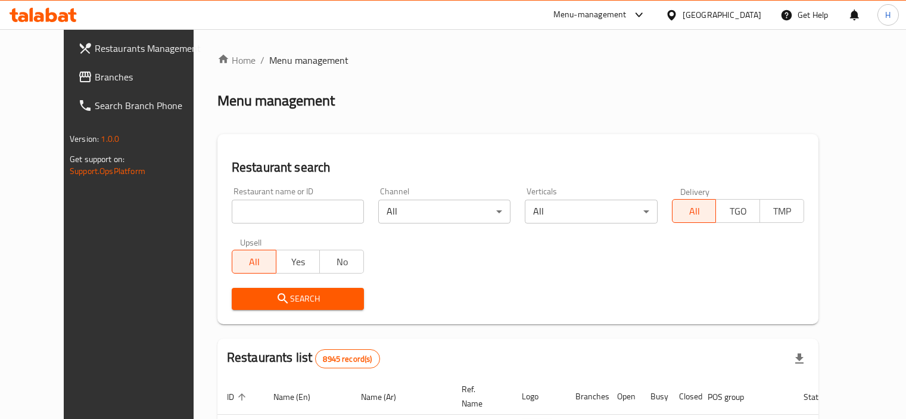  Describe the element at coordinates (737, 211) in the screenshot. I see `button: TGO` at that location.